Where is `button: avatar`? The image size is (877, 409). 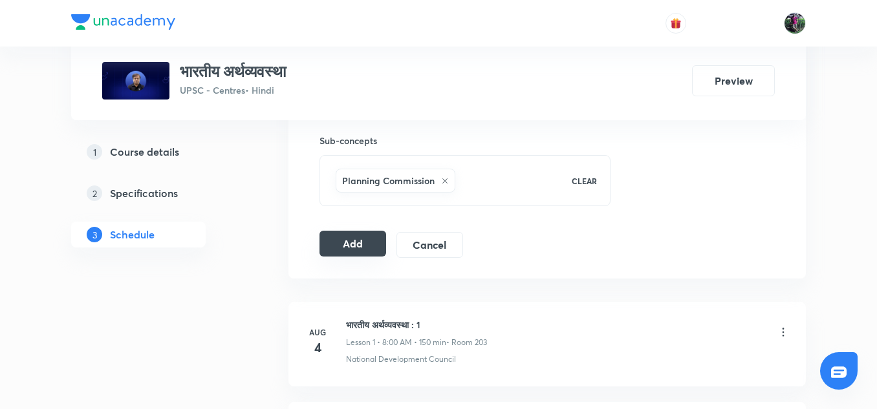 button: avatar is located at coordinates (676, 23).